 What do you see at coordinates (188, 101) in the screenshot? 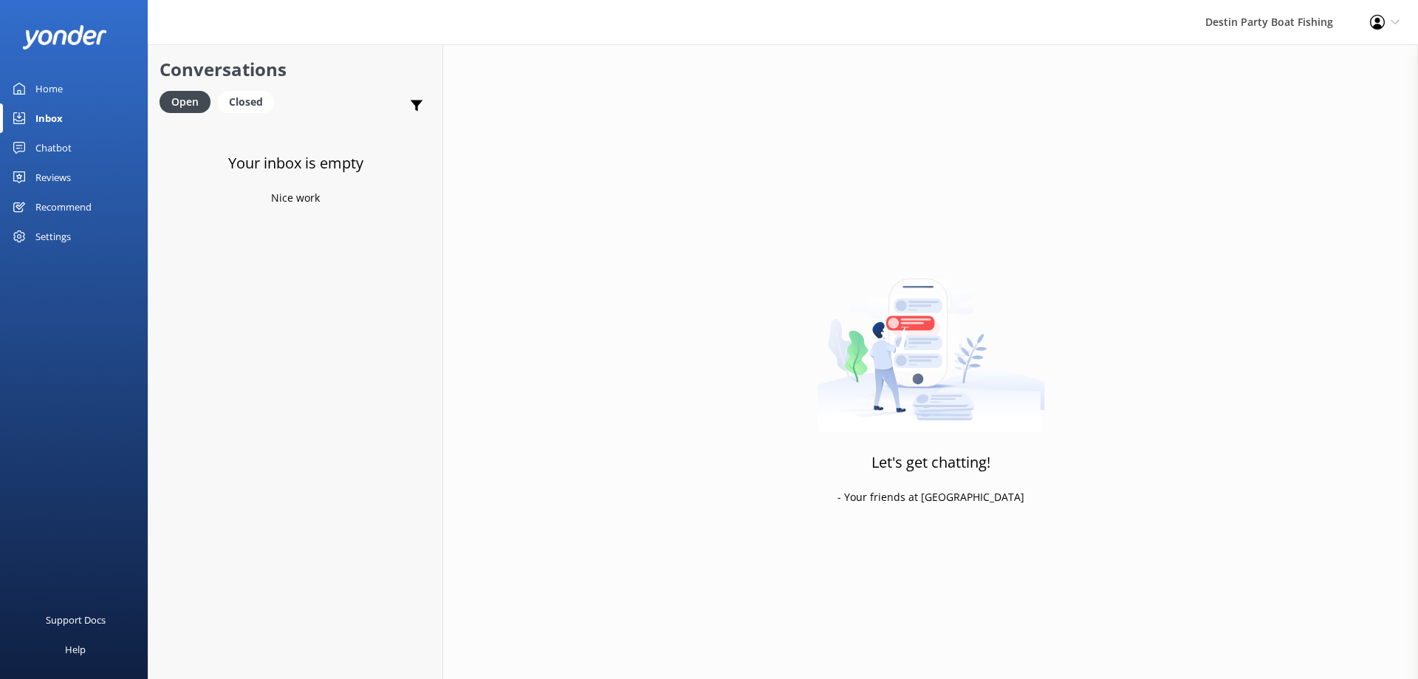
I see `a: Open` at bounding box center [188, 101].